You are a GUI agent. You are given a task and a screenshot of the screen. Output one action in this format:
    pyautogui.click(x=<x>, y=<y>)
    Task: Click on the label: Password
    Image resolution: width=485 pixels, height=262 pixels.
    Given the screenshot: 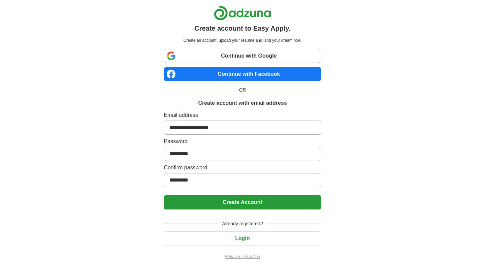 What is the action you would take?
    pyautogui.click(x=242, y=141)
    